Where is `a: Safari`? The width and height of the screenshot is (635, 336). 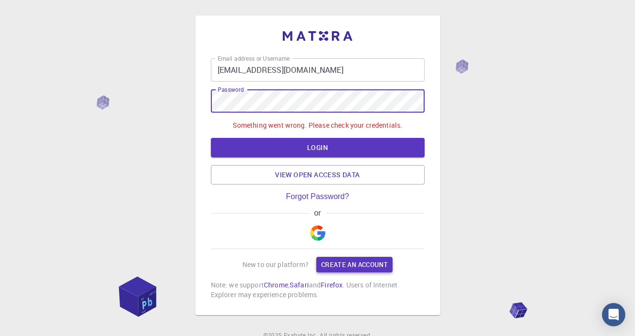 a: Safari is located at coordinates (299, 285).